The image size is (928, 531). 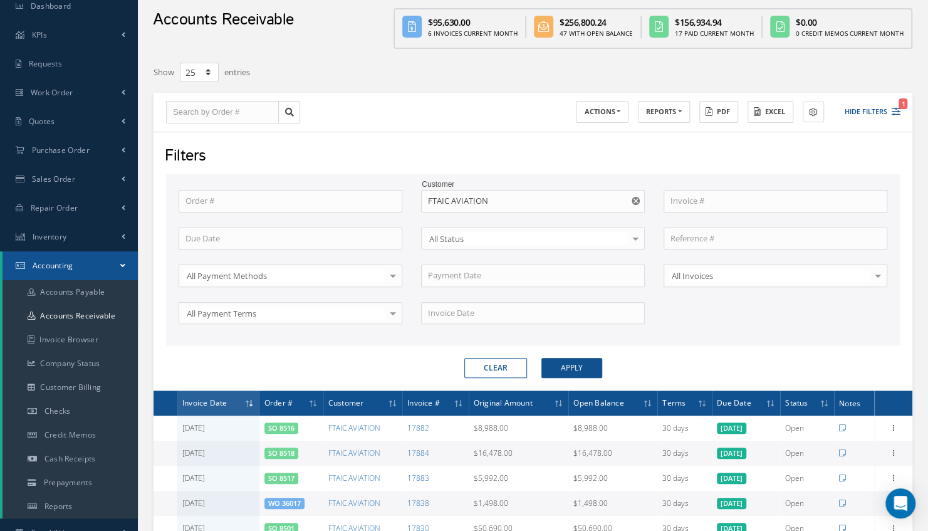 I want to click on div: $256,800.24, so click(x=596, y=22).